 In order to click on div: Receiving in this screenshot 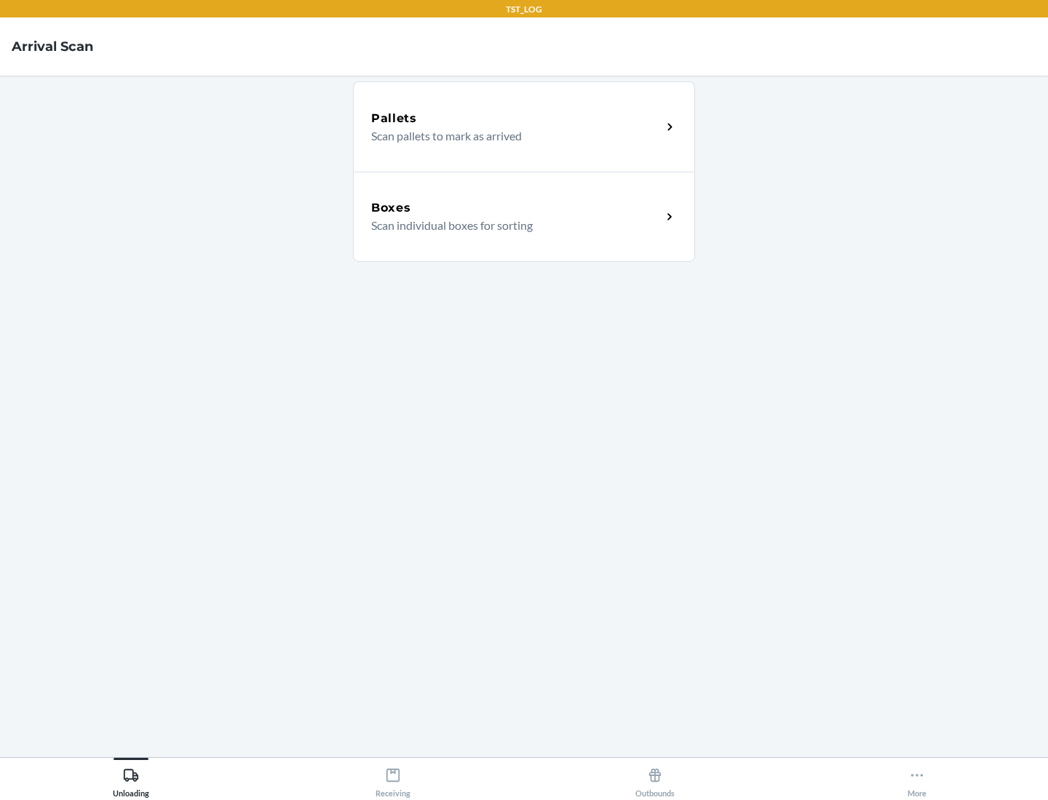, I will do `click(393, 780)`.